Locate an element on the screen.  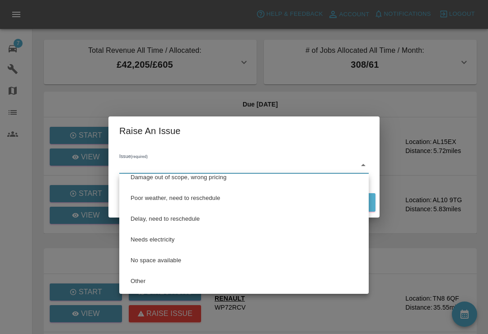
li: Other is located at coordinates (244, 281).